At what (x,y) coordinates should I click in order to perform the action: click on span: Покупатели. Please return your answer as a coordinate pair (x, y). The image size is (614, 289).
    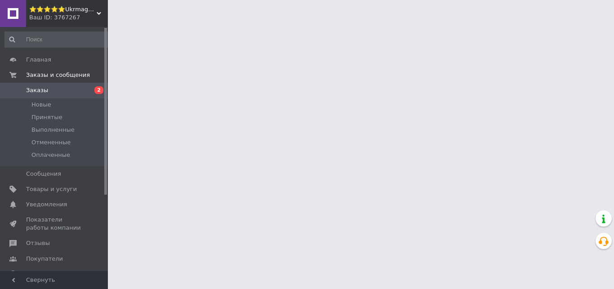
    Looking at the image, I should click on (44, 259).